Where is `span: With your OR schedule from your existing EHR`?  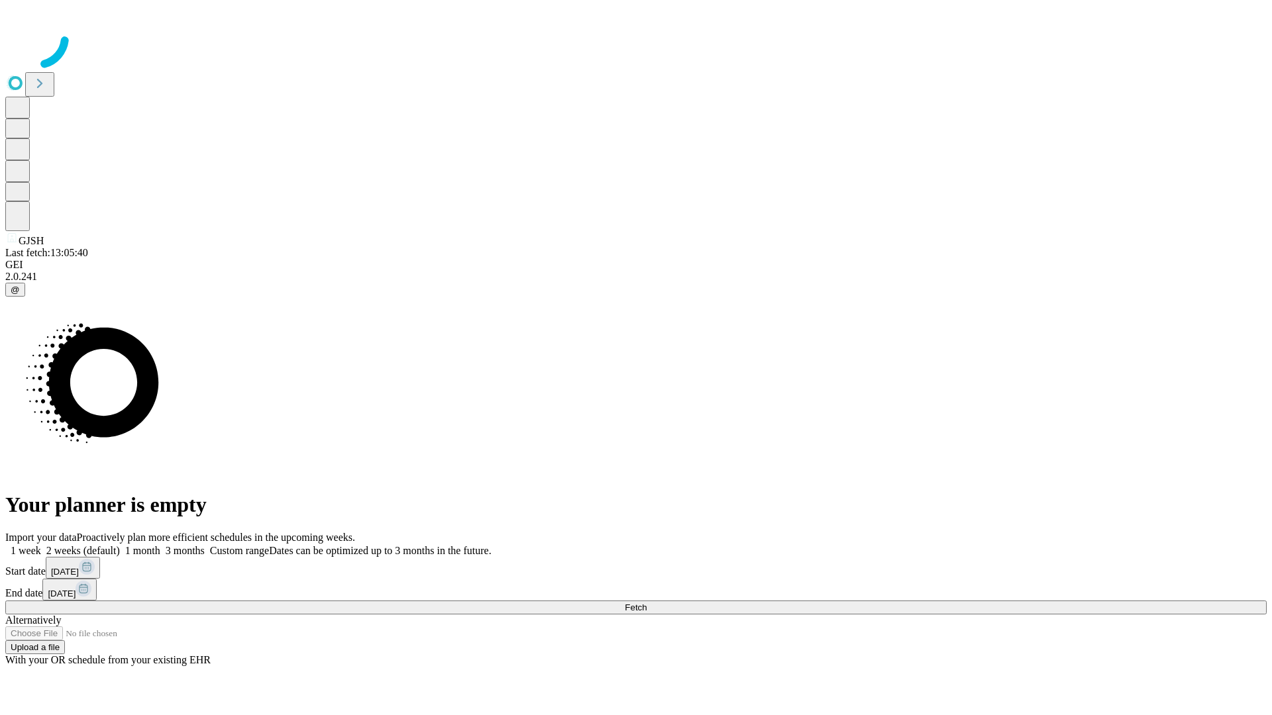
span: With your OR schedule from your existing EHR is located at coordinates (108, 660).